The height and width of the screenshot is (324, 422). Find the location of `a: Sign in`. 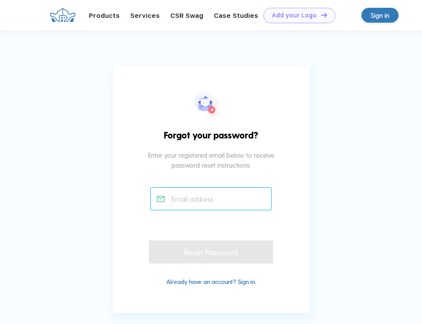

a: Sign in is located at coordinates (380, 15).